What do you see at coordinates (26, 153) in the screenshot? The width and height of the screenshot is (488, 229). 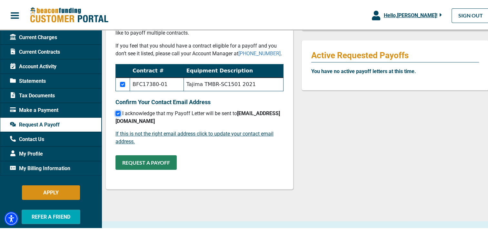 I see `span: My Profile` at bounding box center [26, 153].